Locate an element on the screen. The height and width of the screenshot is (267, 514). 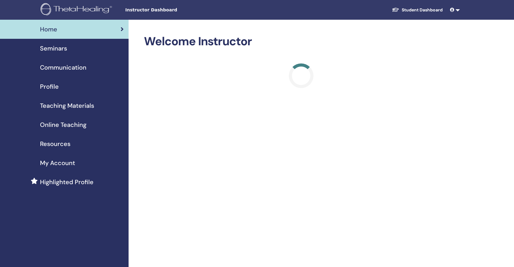
span: Instructor Dashboard is located at coordinates (171, 10).